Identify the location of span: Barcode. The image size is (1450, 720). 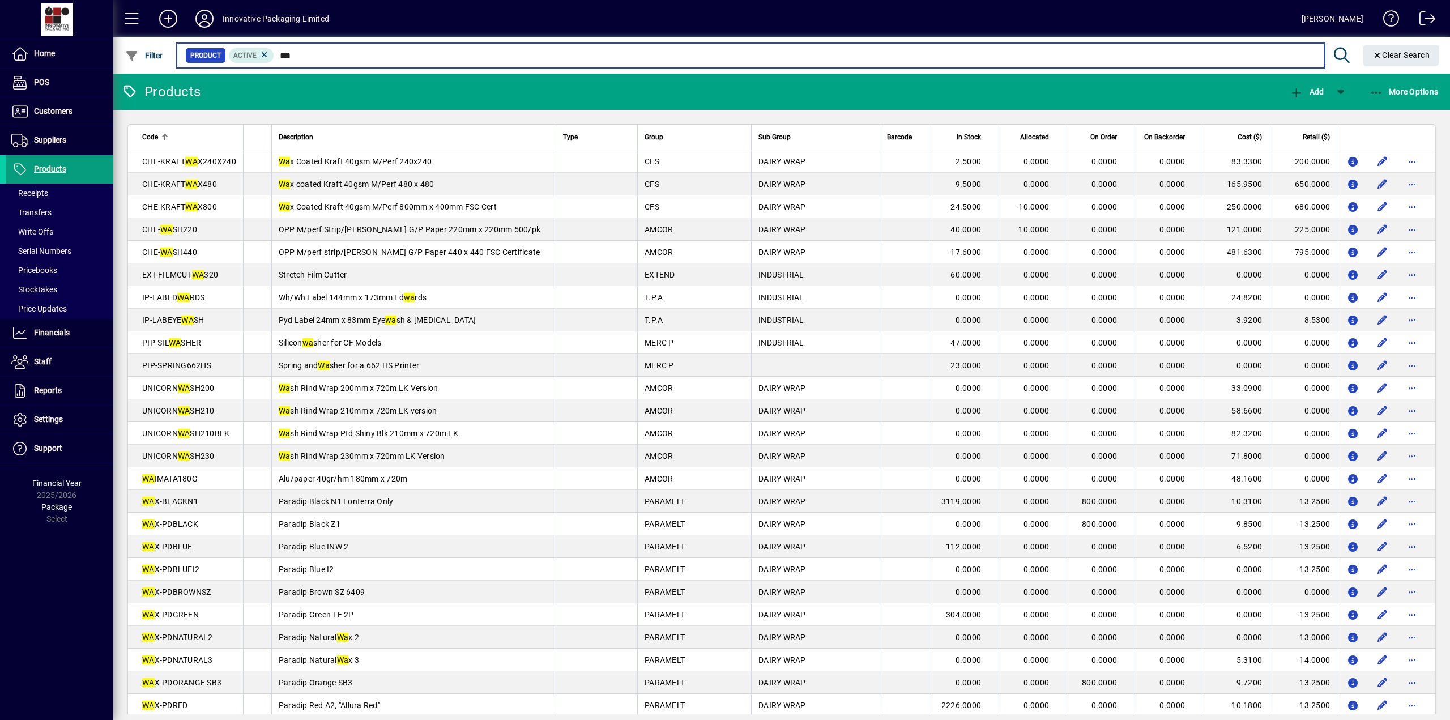
(899, 137).